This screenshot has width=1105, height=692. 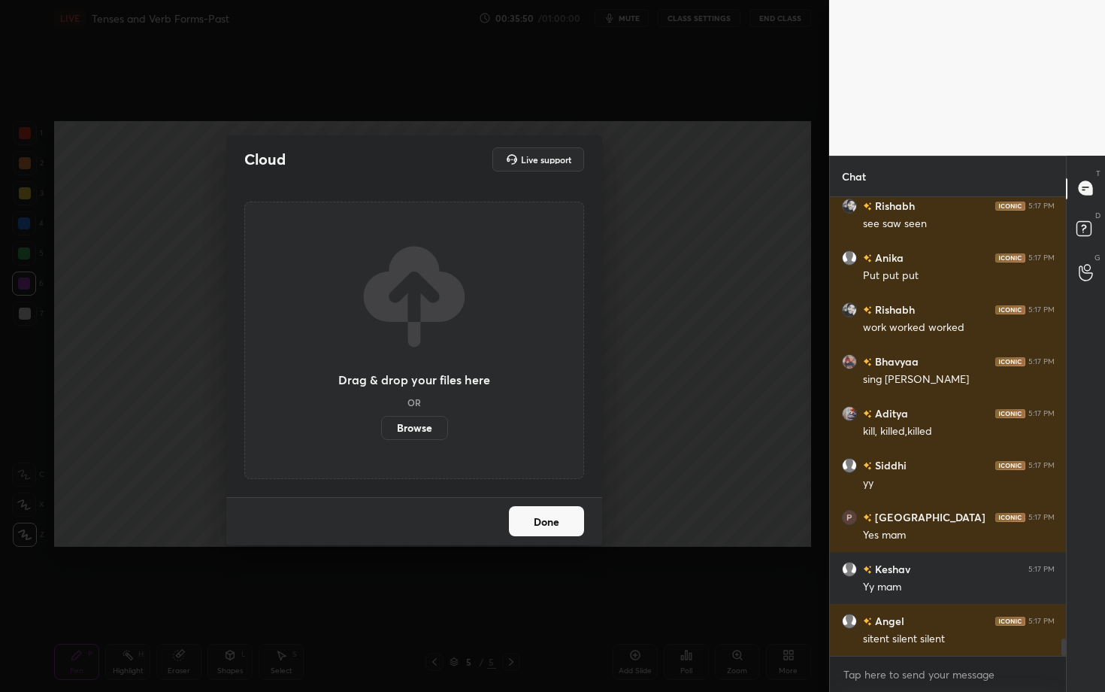 What do you see at coordinates (1098, 215) in the screenshot?
I see `p: D` at bounding box center [1098, 215].